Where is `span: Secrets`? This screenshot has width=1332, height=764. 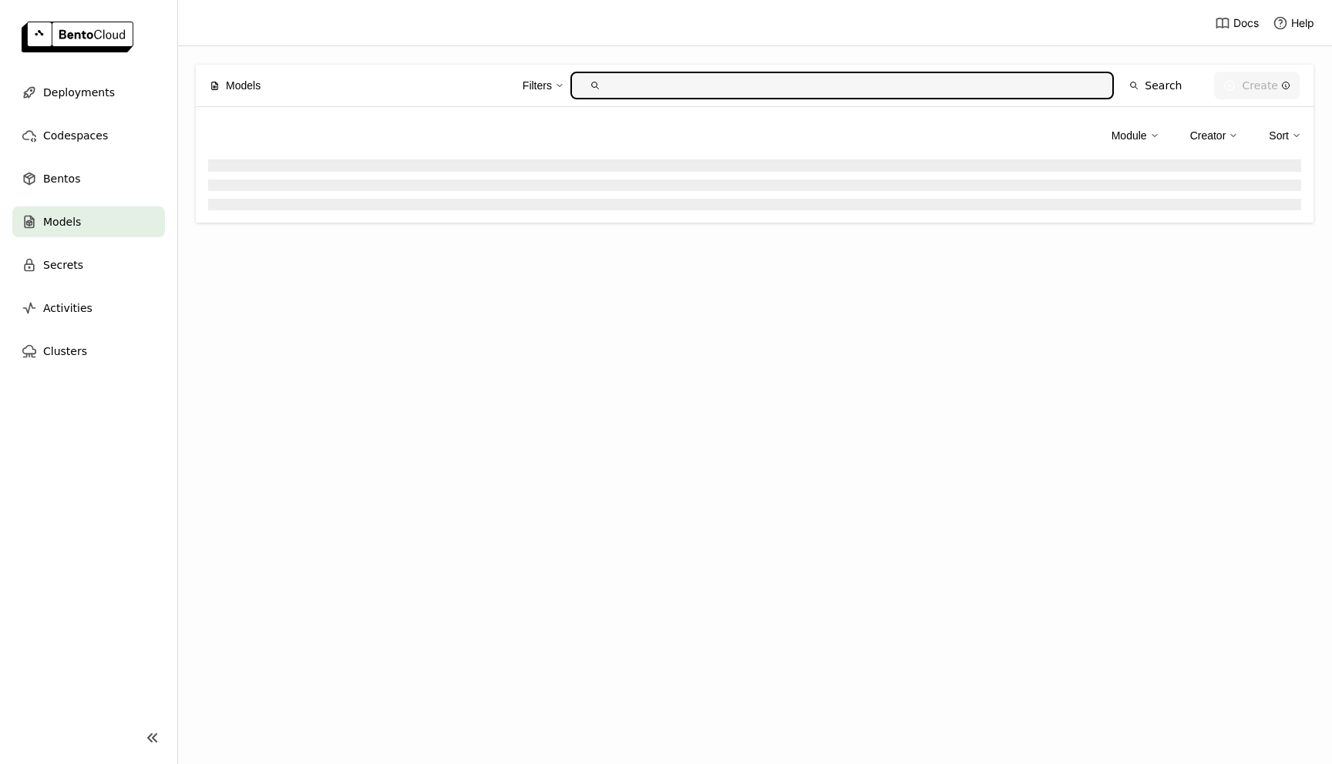 span: Secrets is located at coordinates (63, 265).